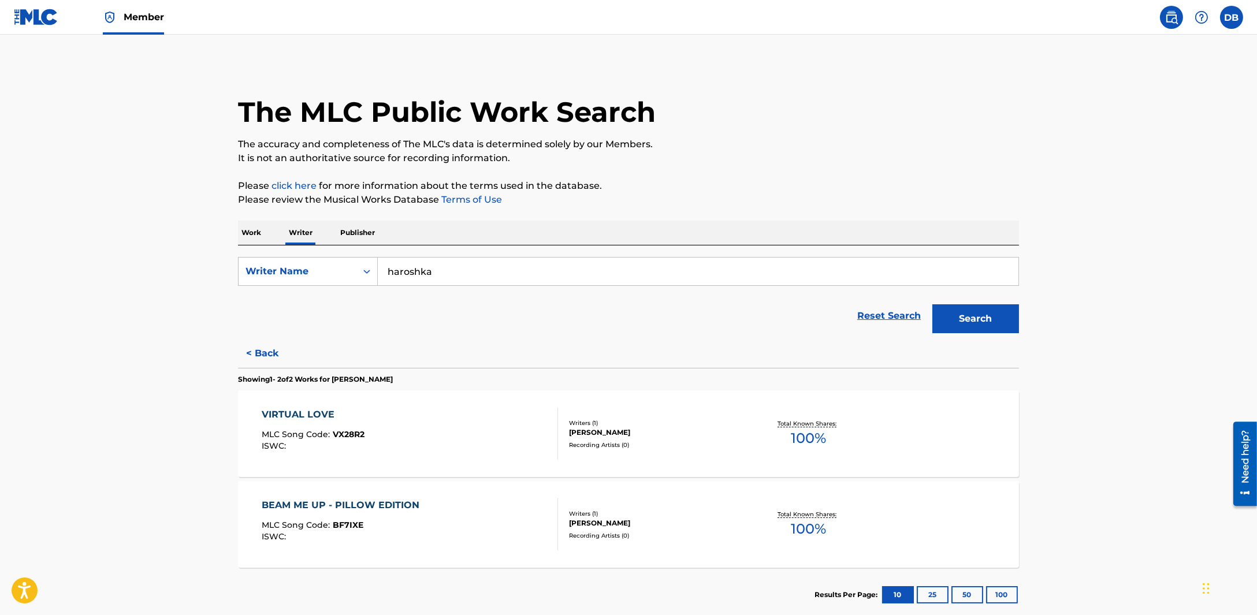  What do you see at coordinates (300, 233) in the screenshot?
I see `p: Writer` at bounding box center [300, 233].